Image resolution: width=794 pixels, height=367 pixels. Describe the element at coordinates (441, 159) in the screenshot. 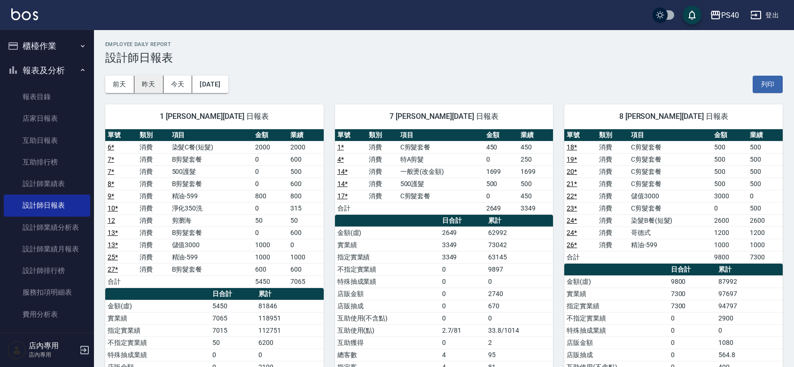

I see `td: 特A剪髮` at that location.